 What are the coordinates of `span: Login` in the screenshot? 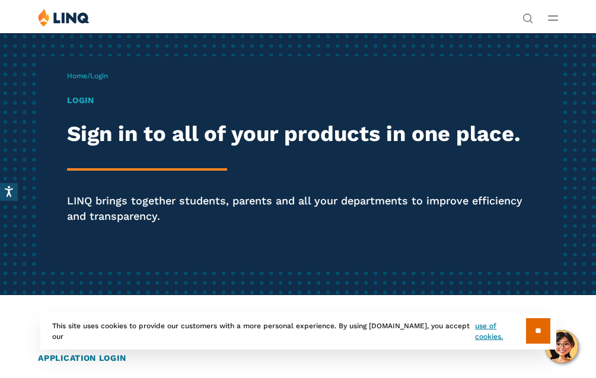 It's located at (99, 76).